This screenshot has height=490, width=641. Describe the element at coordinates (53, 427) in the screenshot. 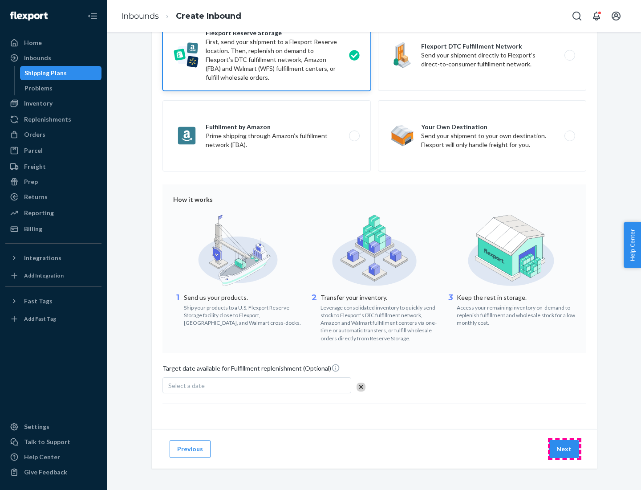

I see `a: Settings` at that location.